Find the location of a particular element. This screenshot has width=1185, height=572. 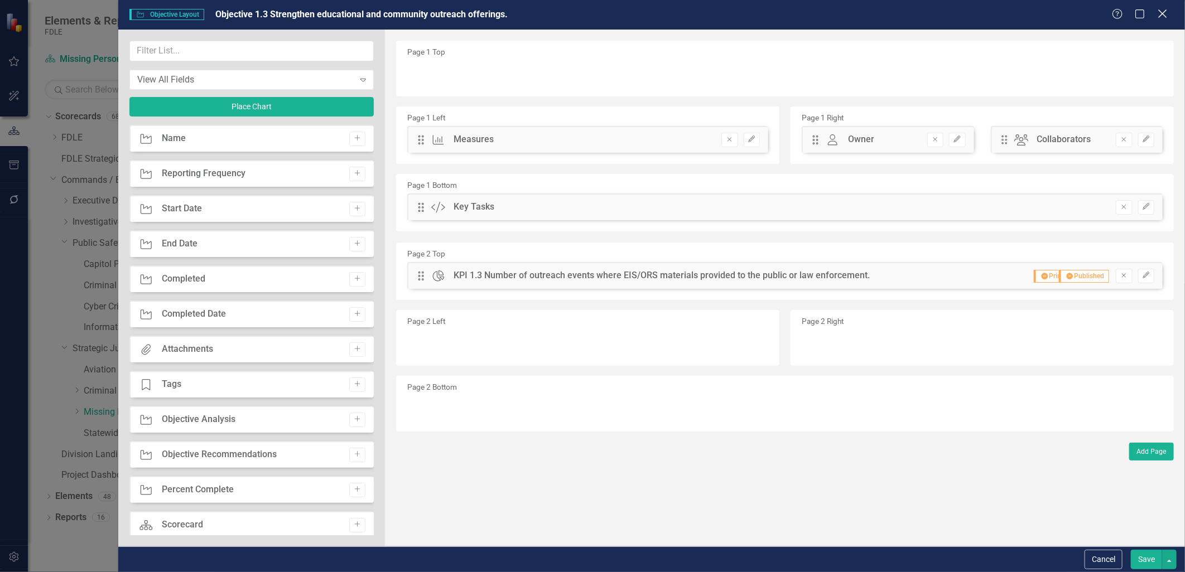

div: Completed is located at coordinates (184, 279).